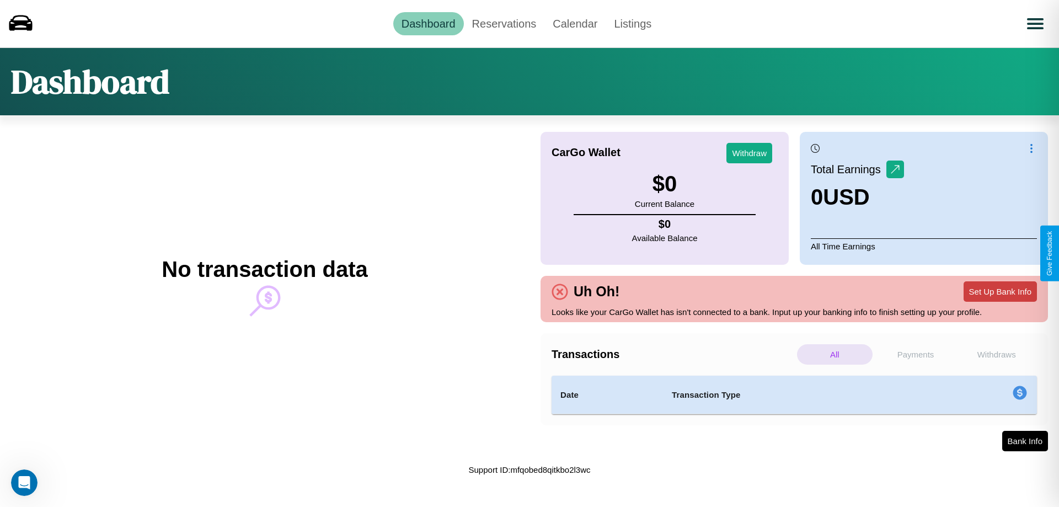 This screenshot has width=1059, height=507. Describe the element at coordinates (264, 269) in the screenshot. I see `h2: No transaction data` at that location.